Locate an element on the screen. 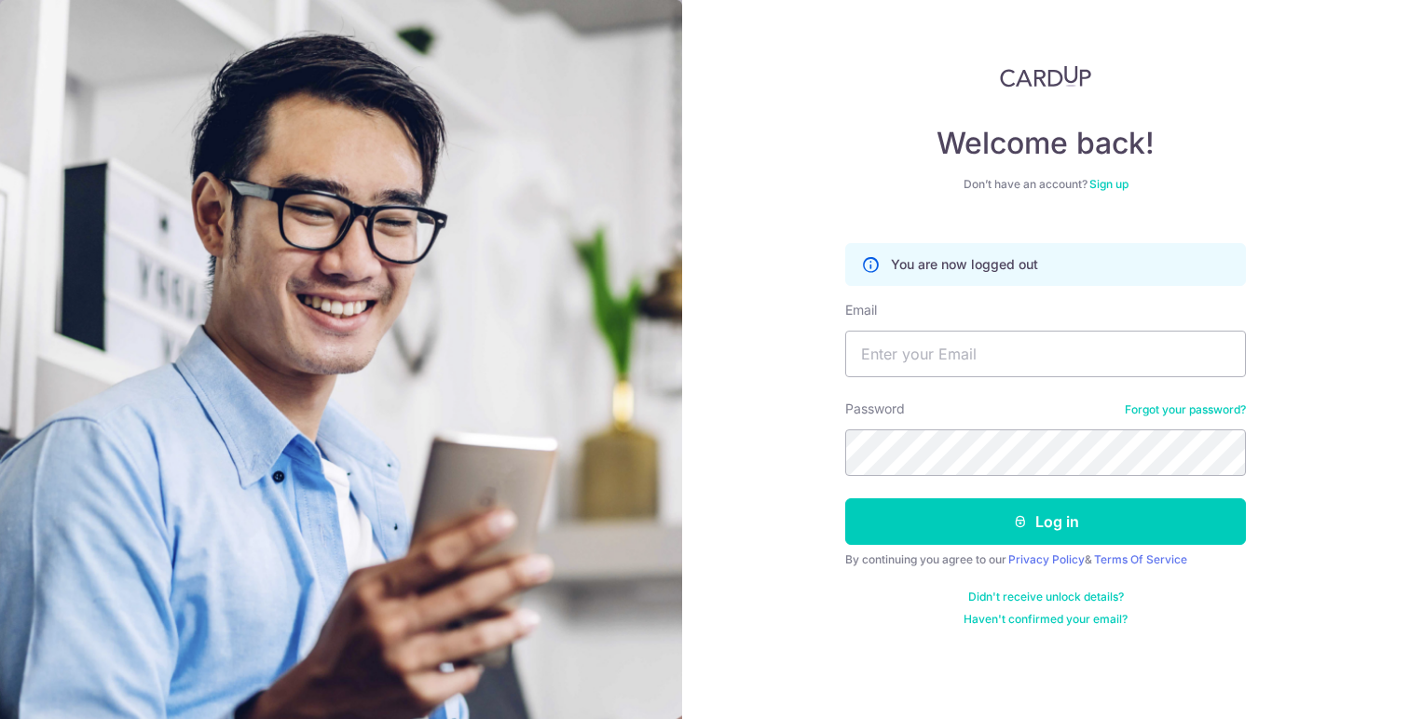  label: Password is located at coordinates (875, 409).